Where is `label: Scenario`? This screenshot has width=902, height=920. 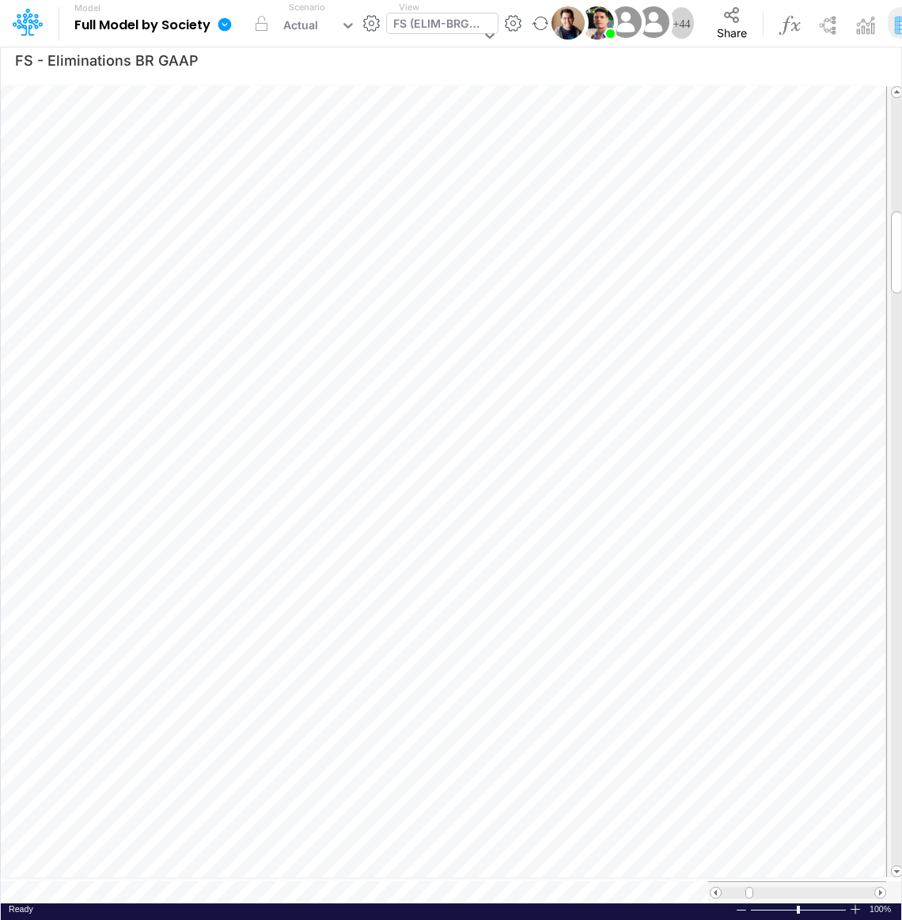 label: Scenario is located at coordinates (307, 7).